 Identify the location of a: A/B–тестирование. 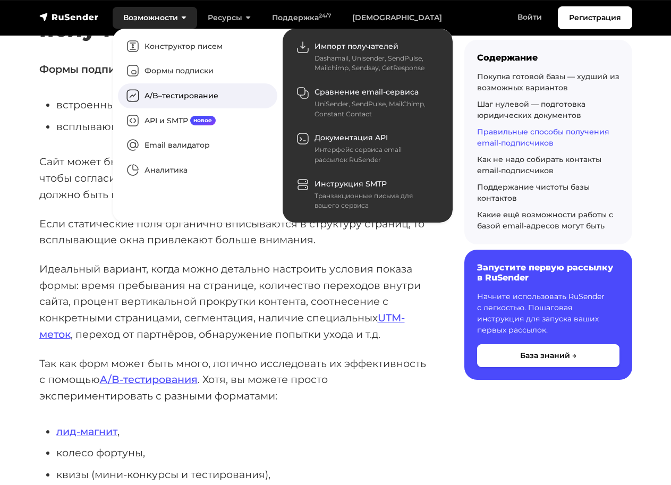
(198, 96).